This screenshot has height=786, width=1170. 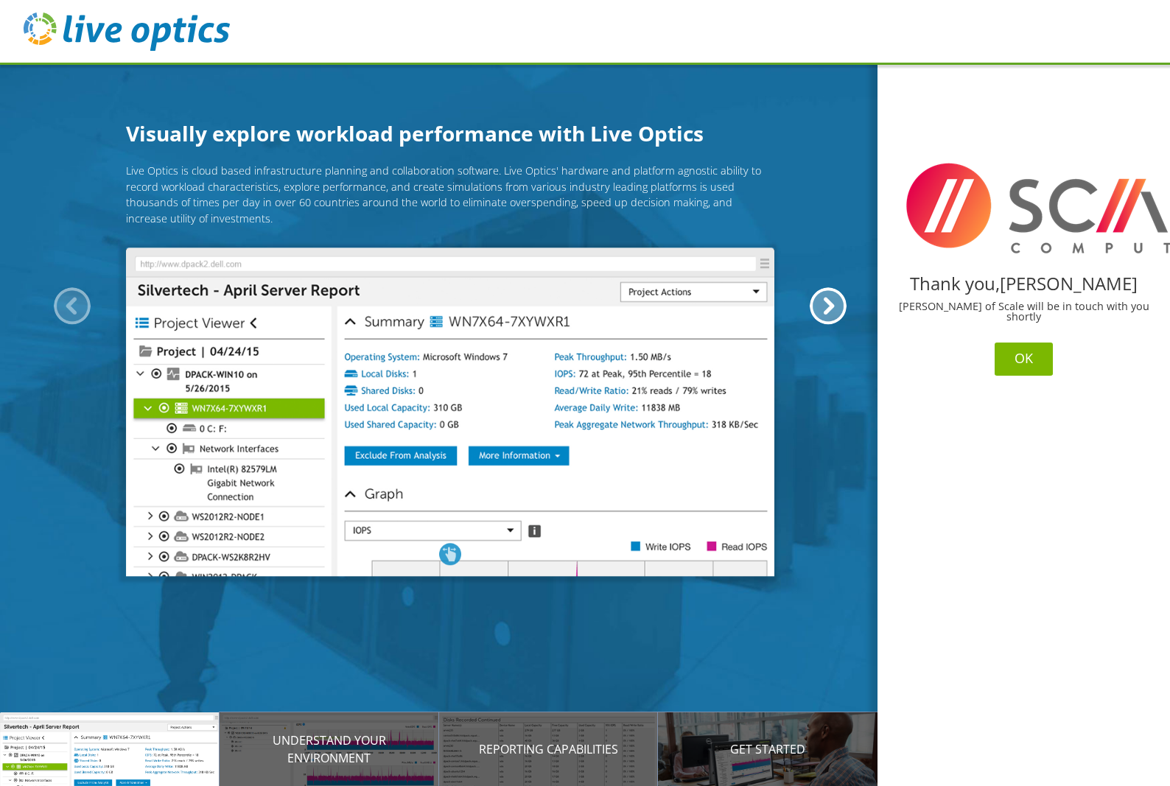 I want to click on h2: Thank you,, so click(x=1023, y=284).